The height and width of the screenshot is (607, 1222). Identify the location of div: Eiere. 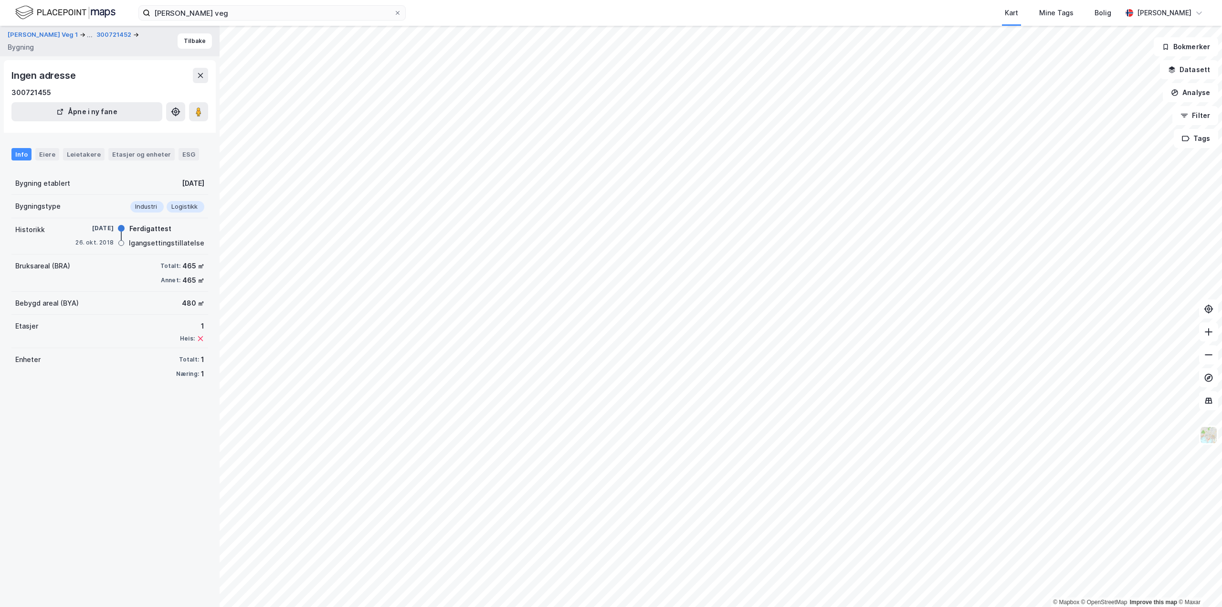
(47, 154).